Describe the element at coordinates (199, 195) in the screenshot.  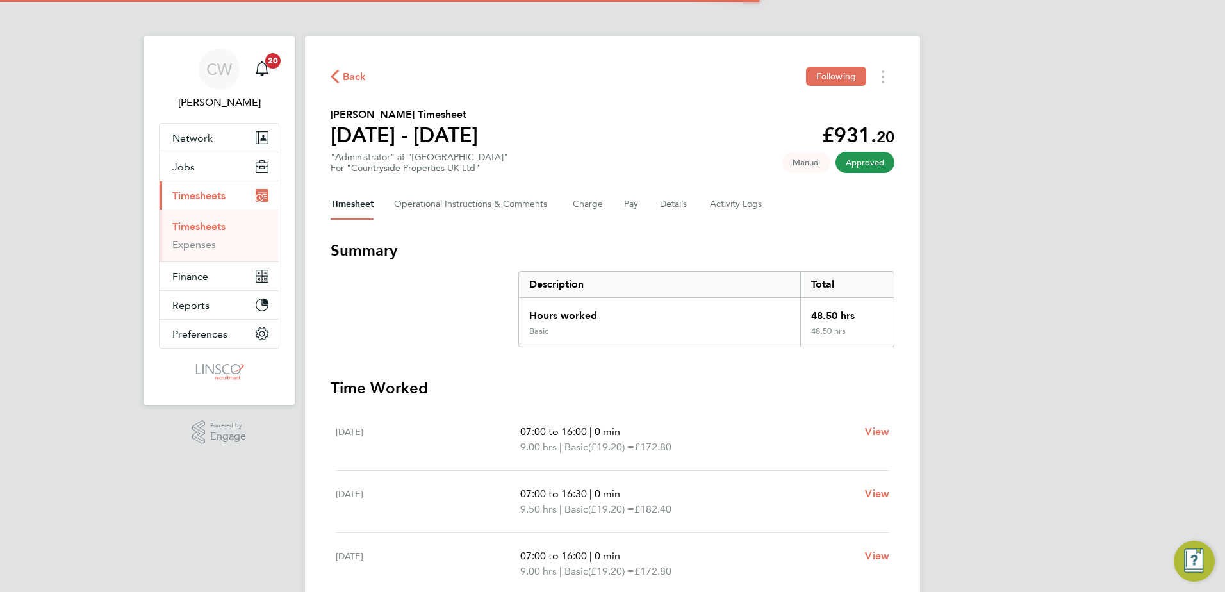
I see `span: Timesheets` at that location.